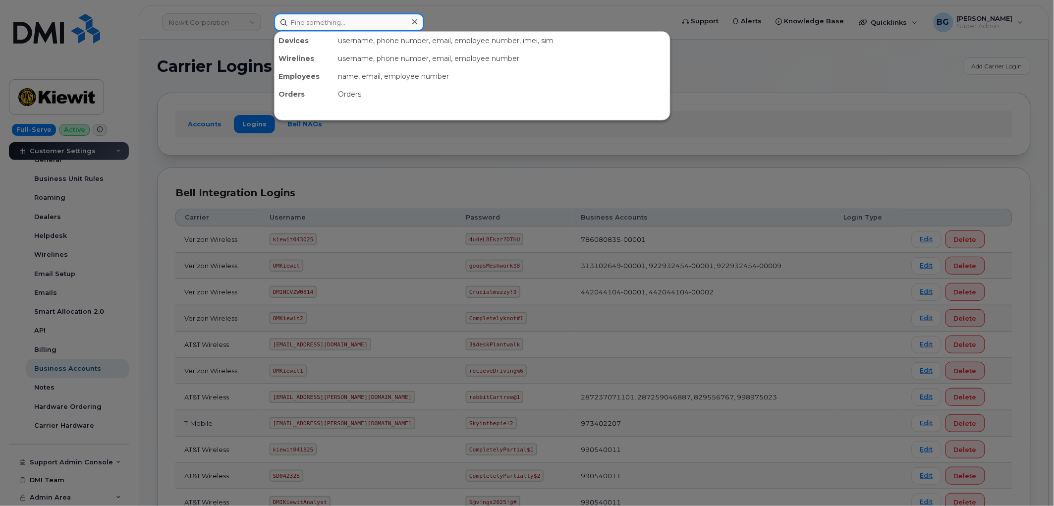 The image size is (1054, 506). I want to click on div: username, phone number, email, employee number, so click(502, 58).